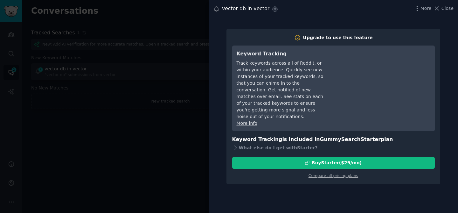  What do you see at coordinates (426, 8) in the screenshot?
I see `span: More` at bounding box center [426, 8].